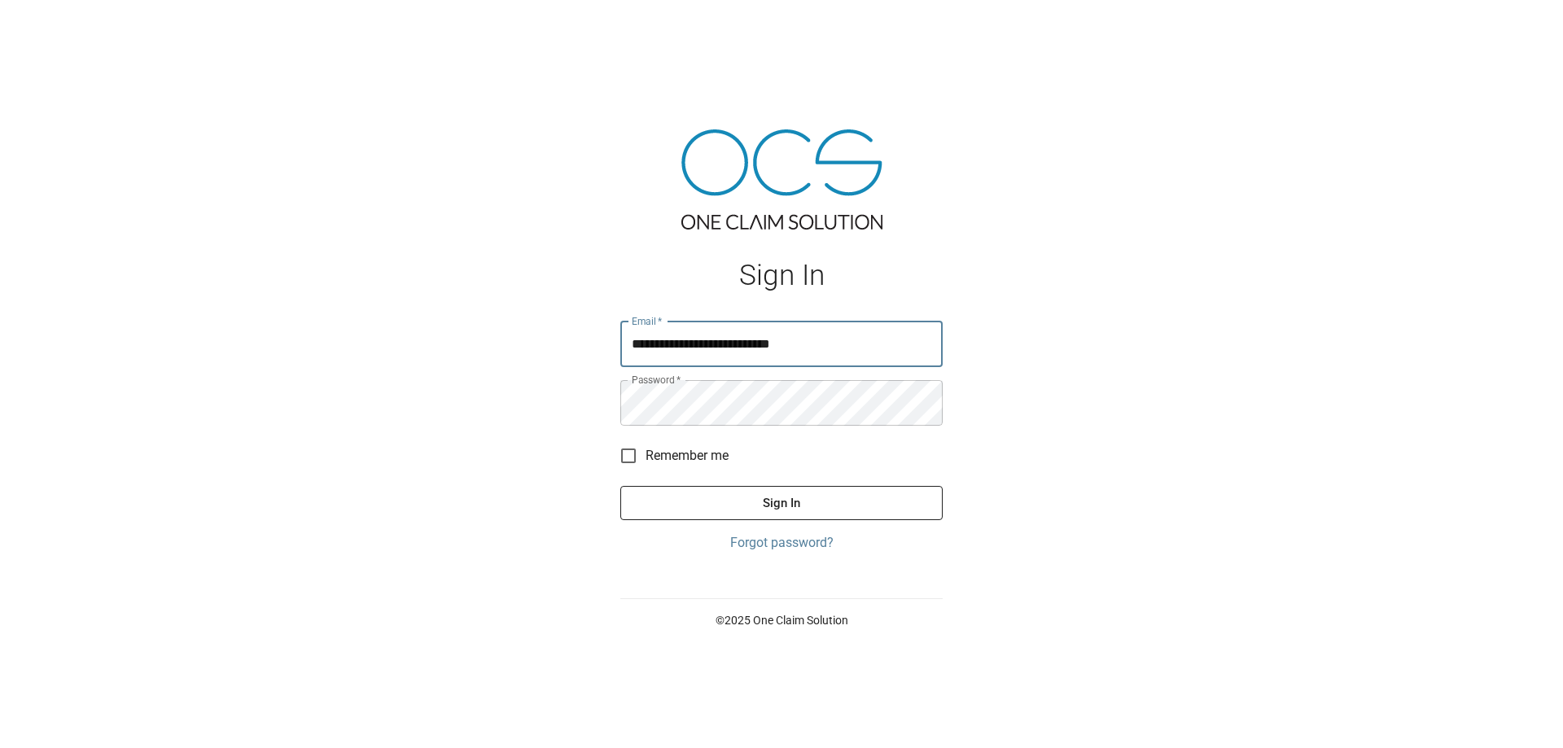  Describe the element at coordinates (656, 379) in the screenshot. I see `label: Password` at that location.